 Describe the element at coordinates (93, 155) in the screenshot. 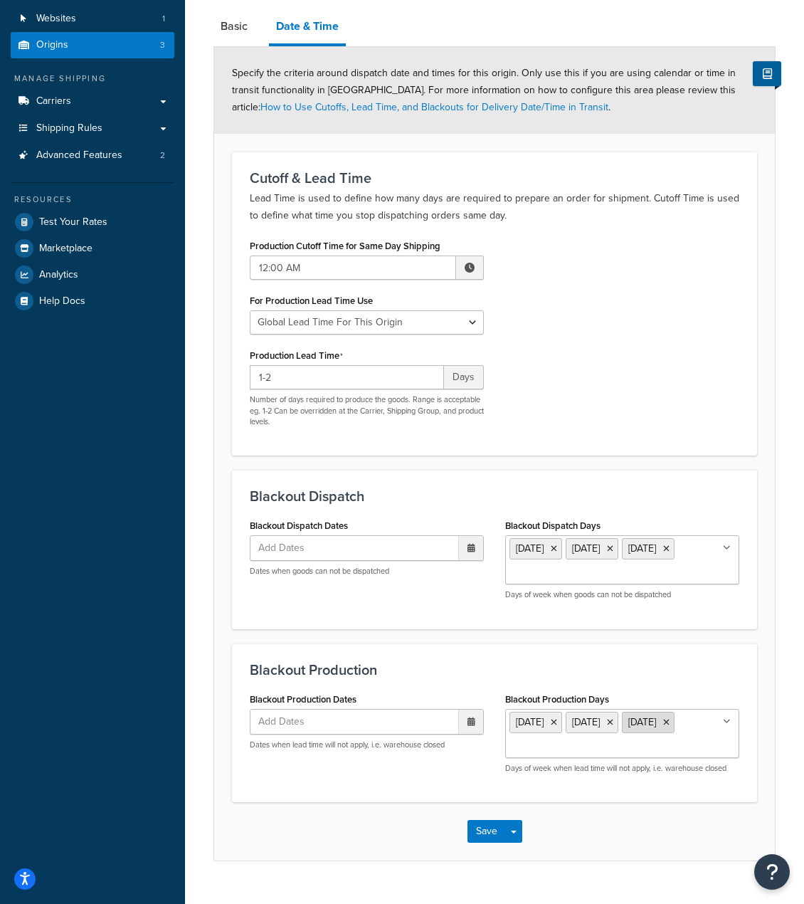

I see `a: Advanced Features2` at that location.